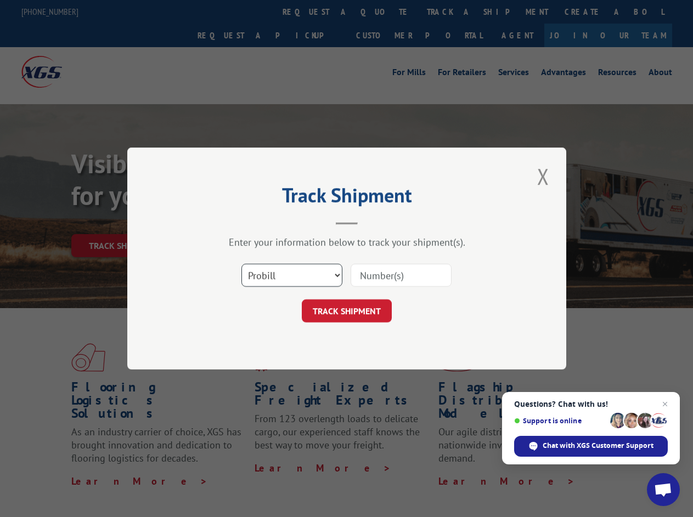  What do you see at coordinates (591, 404) in the screenshot?
I see `span: Questions? Chat with us!` at bounding box center [591, 404].